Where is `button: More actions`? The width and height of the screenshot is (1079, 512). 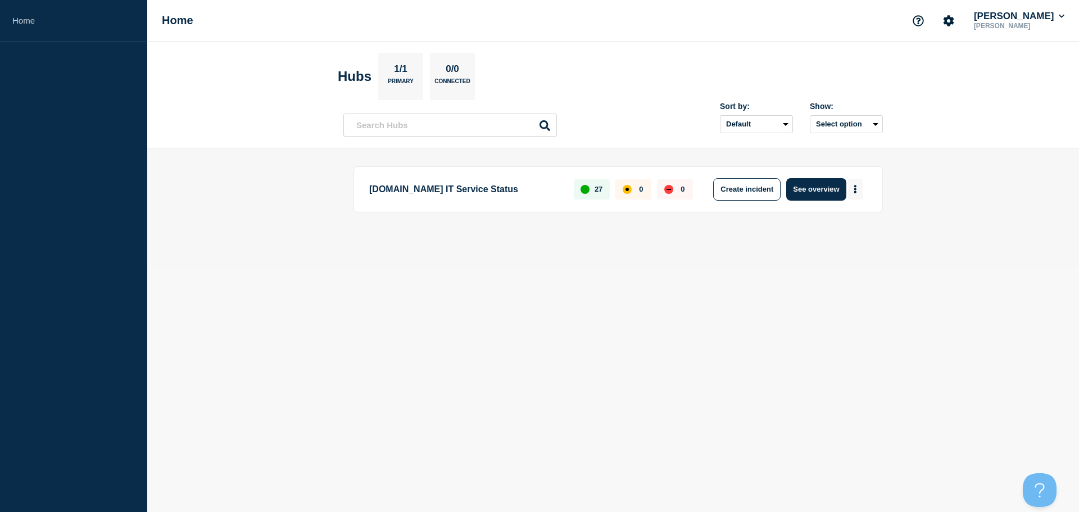
button: More actions is located at coordinates (855, 189).